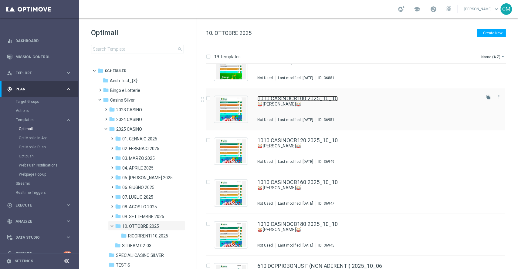 The width and height of the screenshot is (518, 269). Describe the element at coordinates (41, 147) in the screenshot. I see `a: OptiMobile Push` at that location.